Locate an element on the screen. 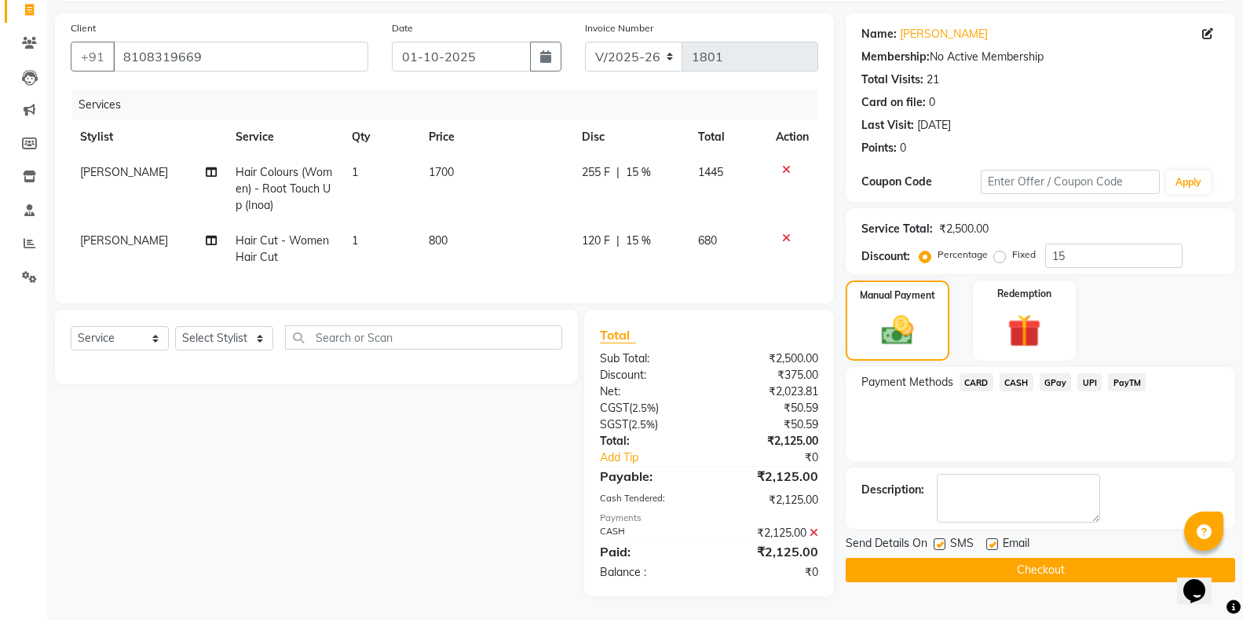  span: SMS is located at coordinates (962, 544).